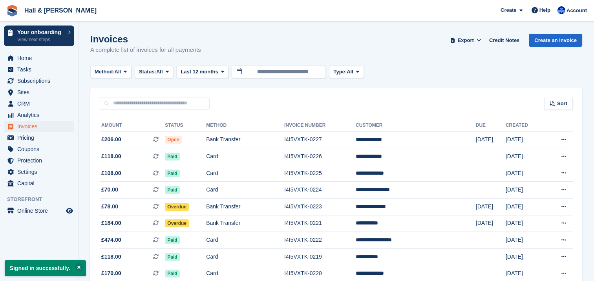  I want to click on span: £108.00, so click(111, 173).